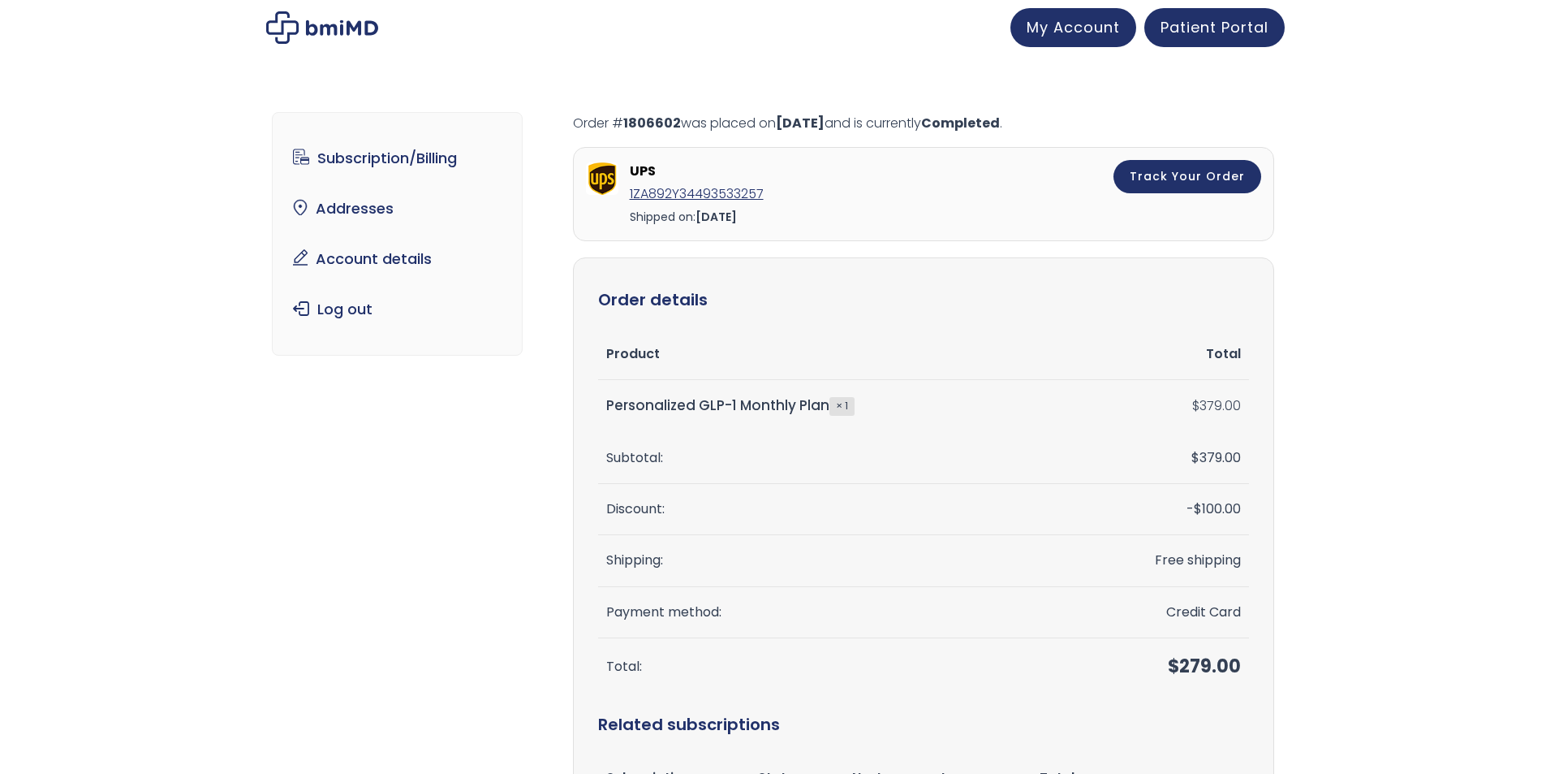 The width and height of the screenshot is (1546, 774). What do you see at coordinates (1214, 28) in the screenshot?
I see `a: Patient Portal` at bounding box center [1214, 28].